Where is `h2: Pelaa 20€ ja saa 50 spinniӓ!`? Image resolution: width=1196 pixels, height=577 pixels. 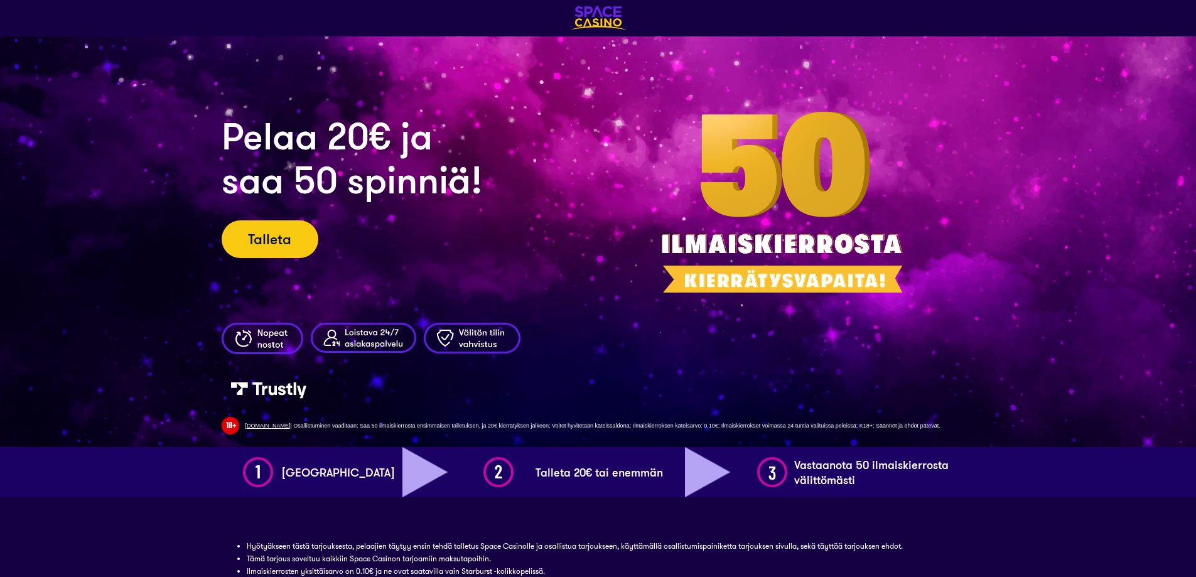
h2: Pelaa 20€ ja saa 50 spinniӓ! is located at coordinates (441, 158).